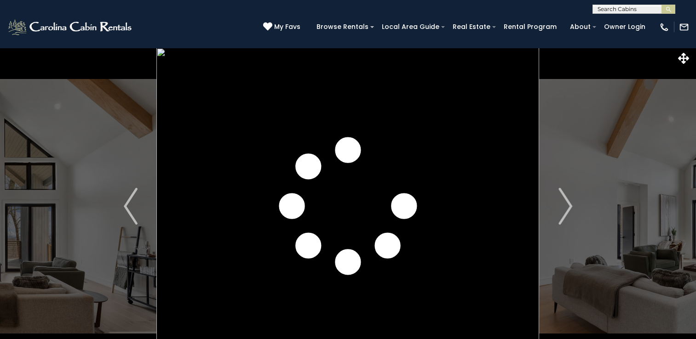 The height and width of the screenshot is (339, 696). What do you see at coordinates (472, 27) in the screenshot?
I see `a: Real Estate` at bounding box center [472, 27].